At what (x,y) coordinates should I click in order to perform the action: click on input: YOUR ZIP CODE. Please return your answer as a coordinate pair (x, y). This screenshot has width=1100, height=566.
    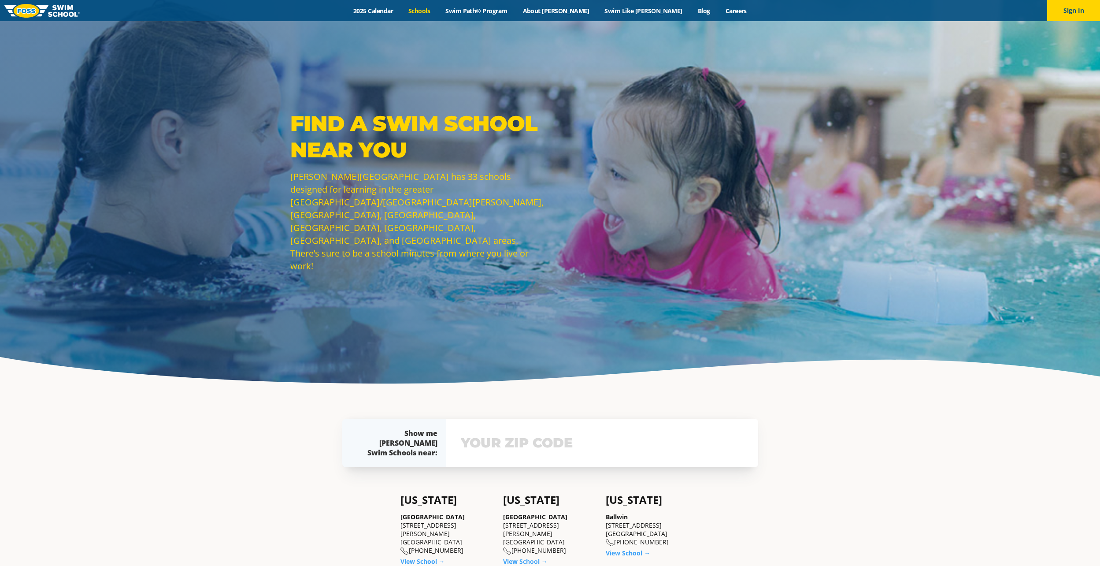
    Looking at the image, I should click on (602, 443).